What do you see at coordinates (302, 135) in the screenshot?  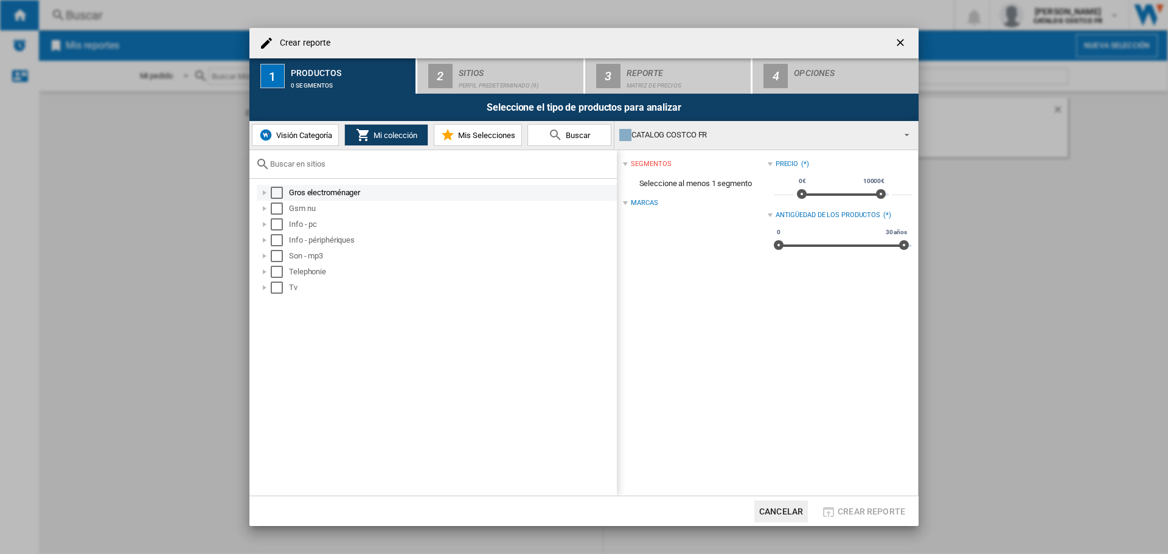 I see `span: Visión Categoría` at bounding box center [302, 135].